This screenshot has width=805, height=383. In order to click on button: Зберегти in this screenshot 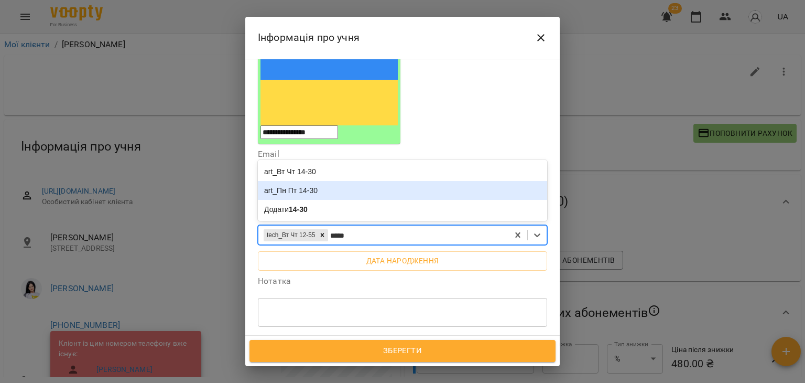, I will do `click(403, 351)`.